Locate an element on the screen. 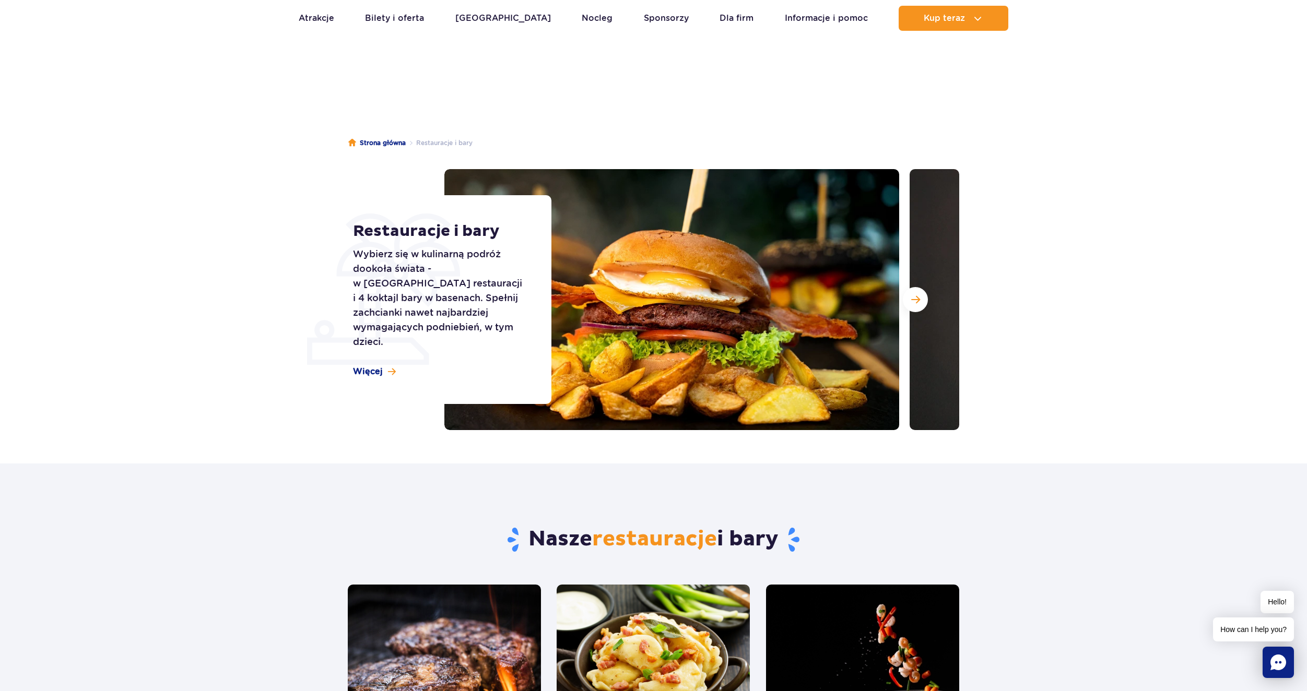 The image size is (1307, 691). span: Hello! is located at coordinates (1277, 602).